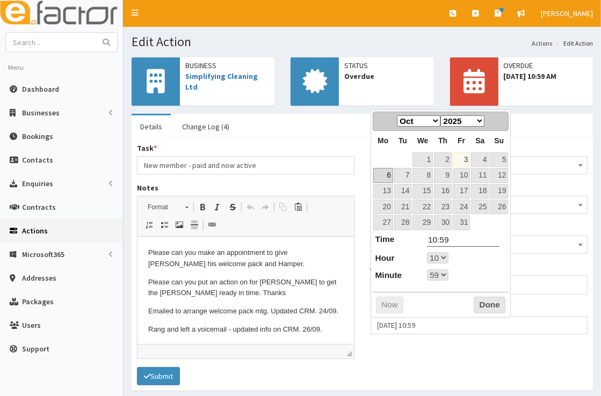  I want to click on a: 6, so click(383, 175).